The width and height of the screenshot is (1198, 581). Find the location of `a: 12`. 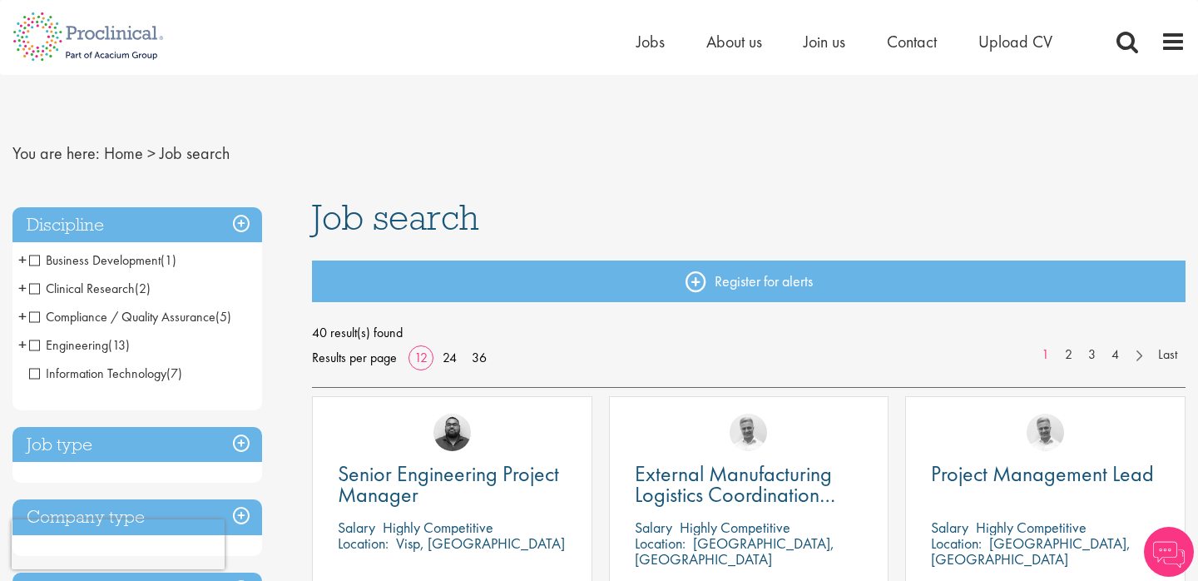

a: 12 is located at coordinates (421, 357).